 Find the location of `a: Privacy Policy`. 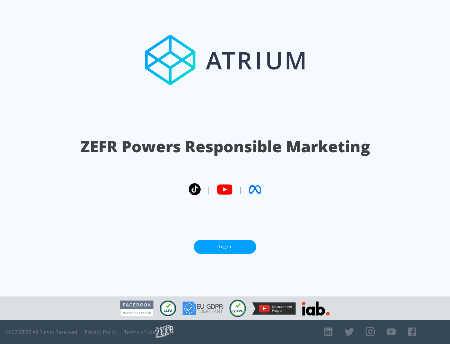

a: Privacy Policy is located at coordinates (101, 332).